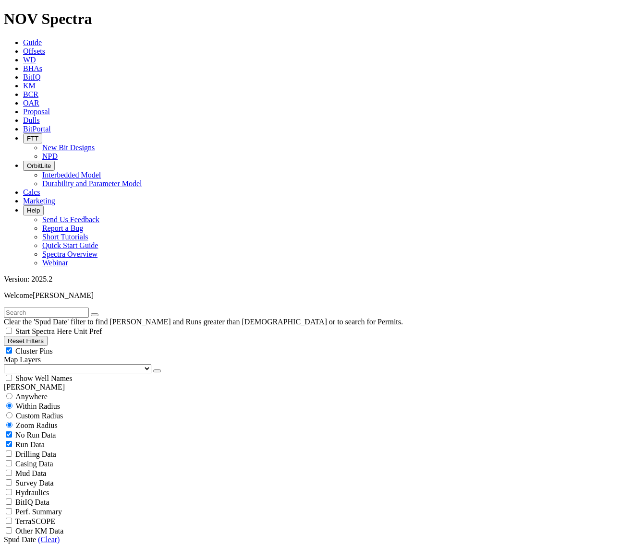  I want to click on span: WD, so click(29, 60).